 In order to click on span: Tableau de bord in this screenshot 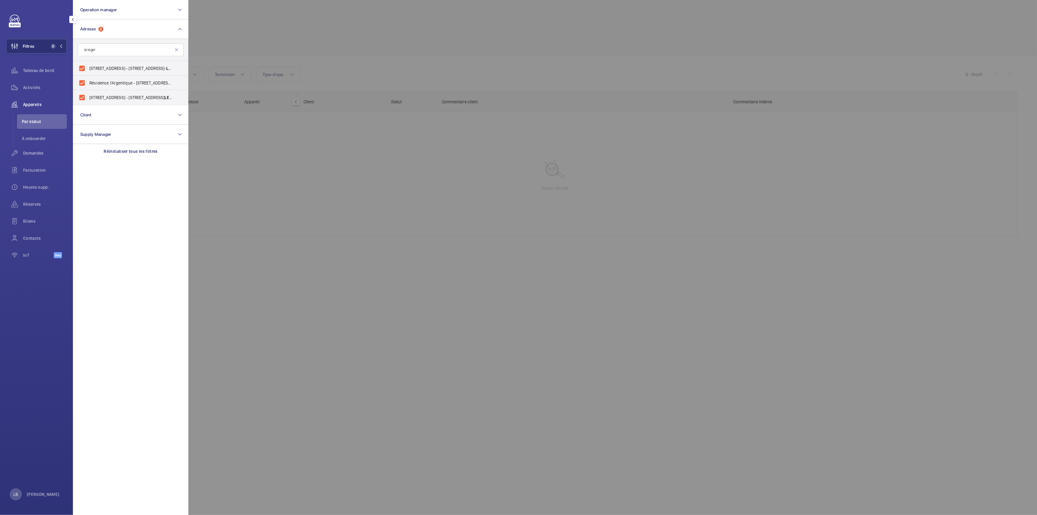, I will do `click(45, 70)`.